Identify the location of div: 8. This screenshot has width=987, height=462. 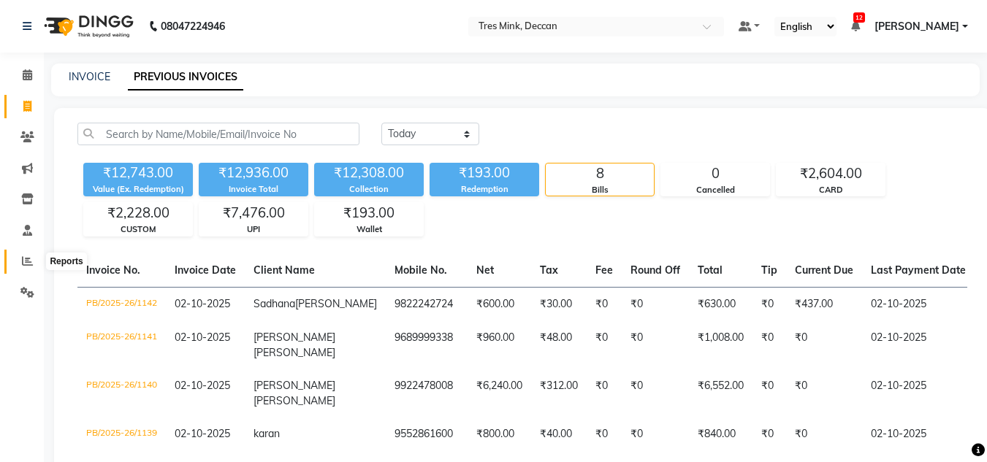
(600, 174).